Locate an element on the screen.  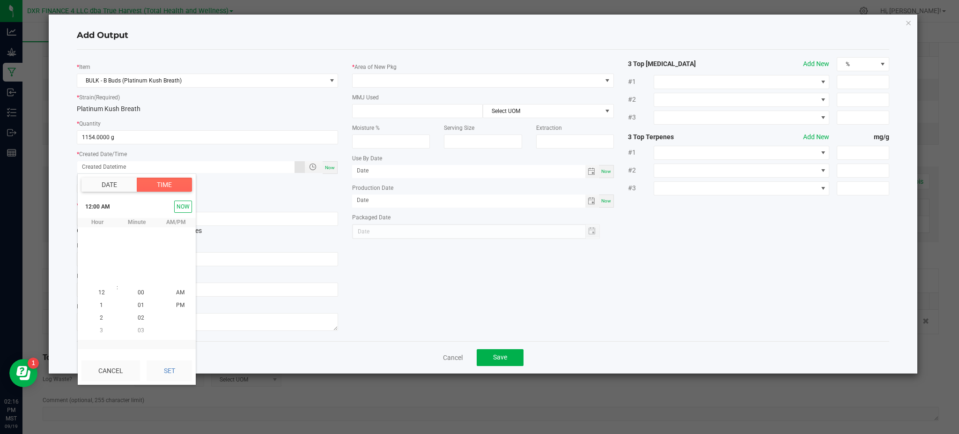
label: Production Date is located at coordinates (373, 188).